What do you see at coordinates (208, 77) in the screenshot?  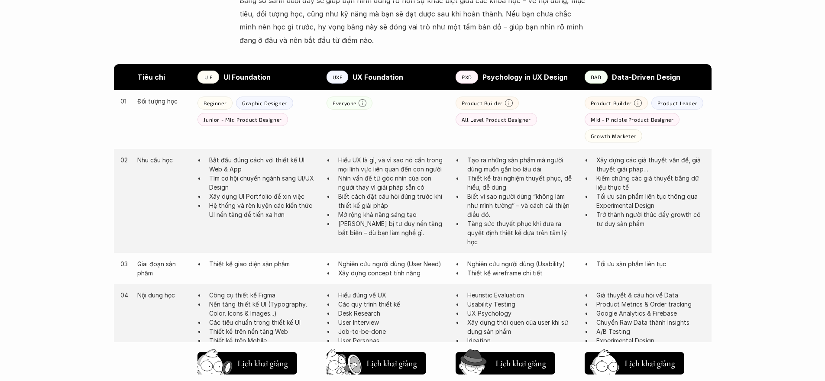 I see `p: UIF` at bounding box center [208, 77].